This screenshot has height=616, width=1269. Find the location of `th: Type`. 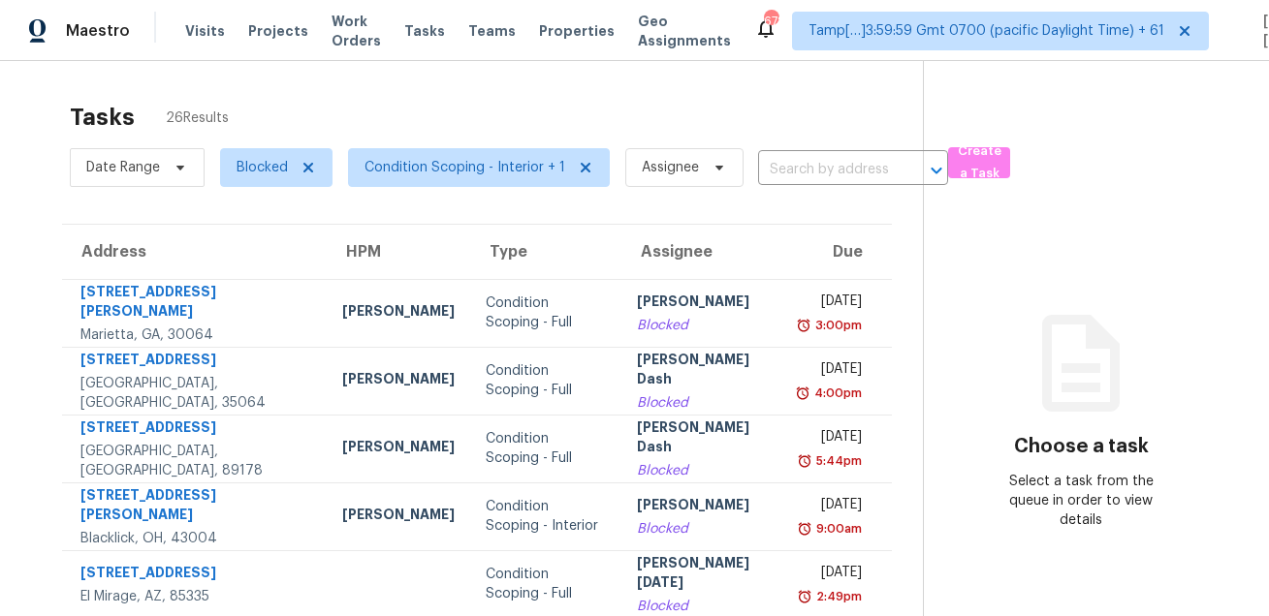

th: Type is located at coordinates (546, 252).